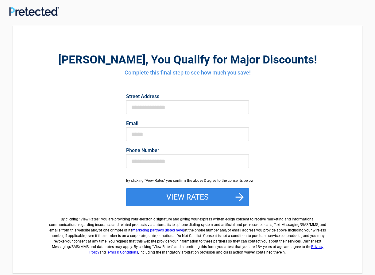  I want to click on label: Phone Number, so click(188, 151).